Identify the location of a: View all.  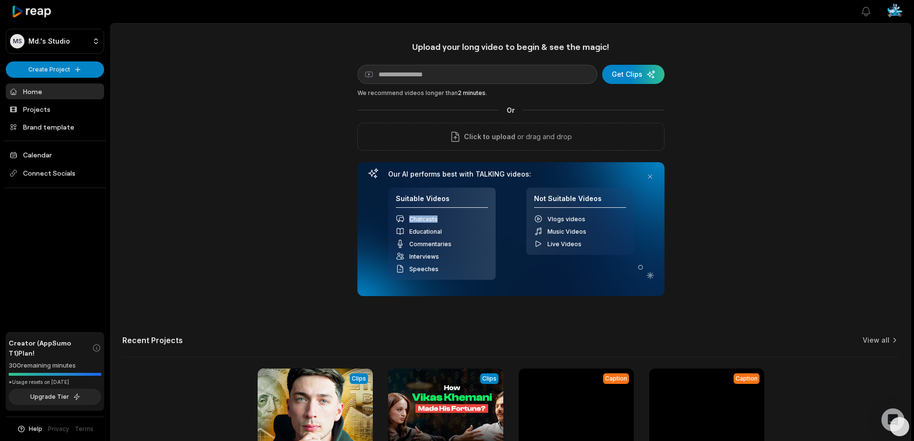
(876, 340).